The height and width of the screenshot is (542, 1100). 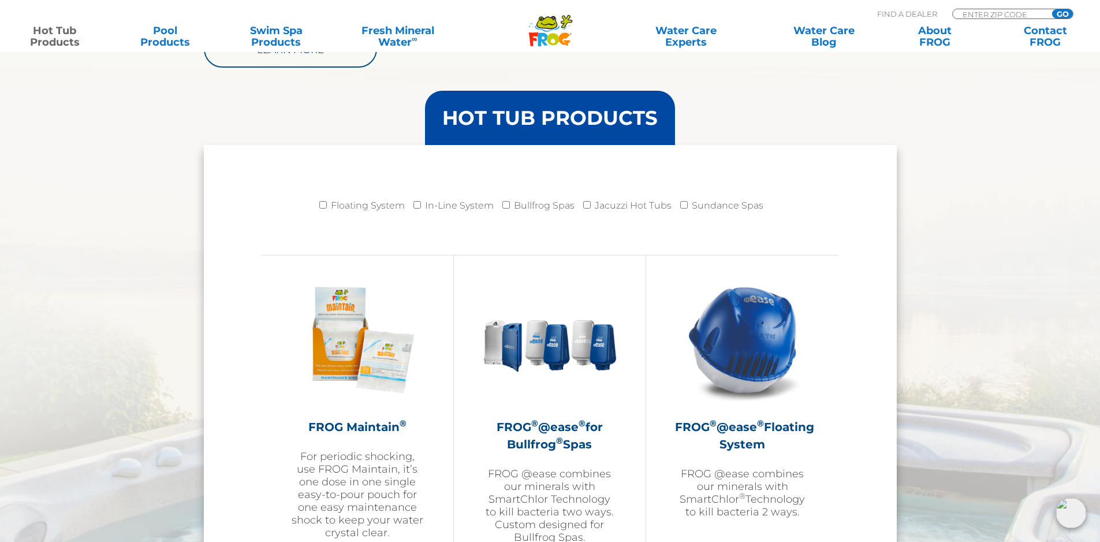 What do you see at coordinates (1045, 36) in the screenshot?
I see `a: ContactFROG` at bounding box center [1045, 36].